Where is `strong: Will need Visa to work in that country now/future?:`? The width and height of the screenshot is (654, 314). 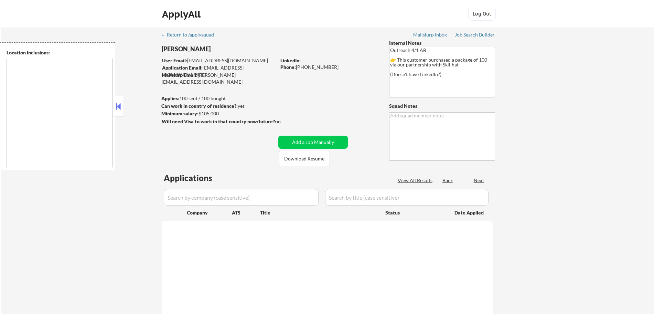 strong: Will need Visa to work in that country now/future?: is located at coordinates (219, 121).